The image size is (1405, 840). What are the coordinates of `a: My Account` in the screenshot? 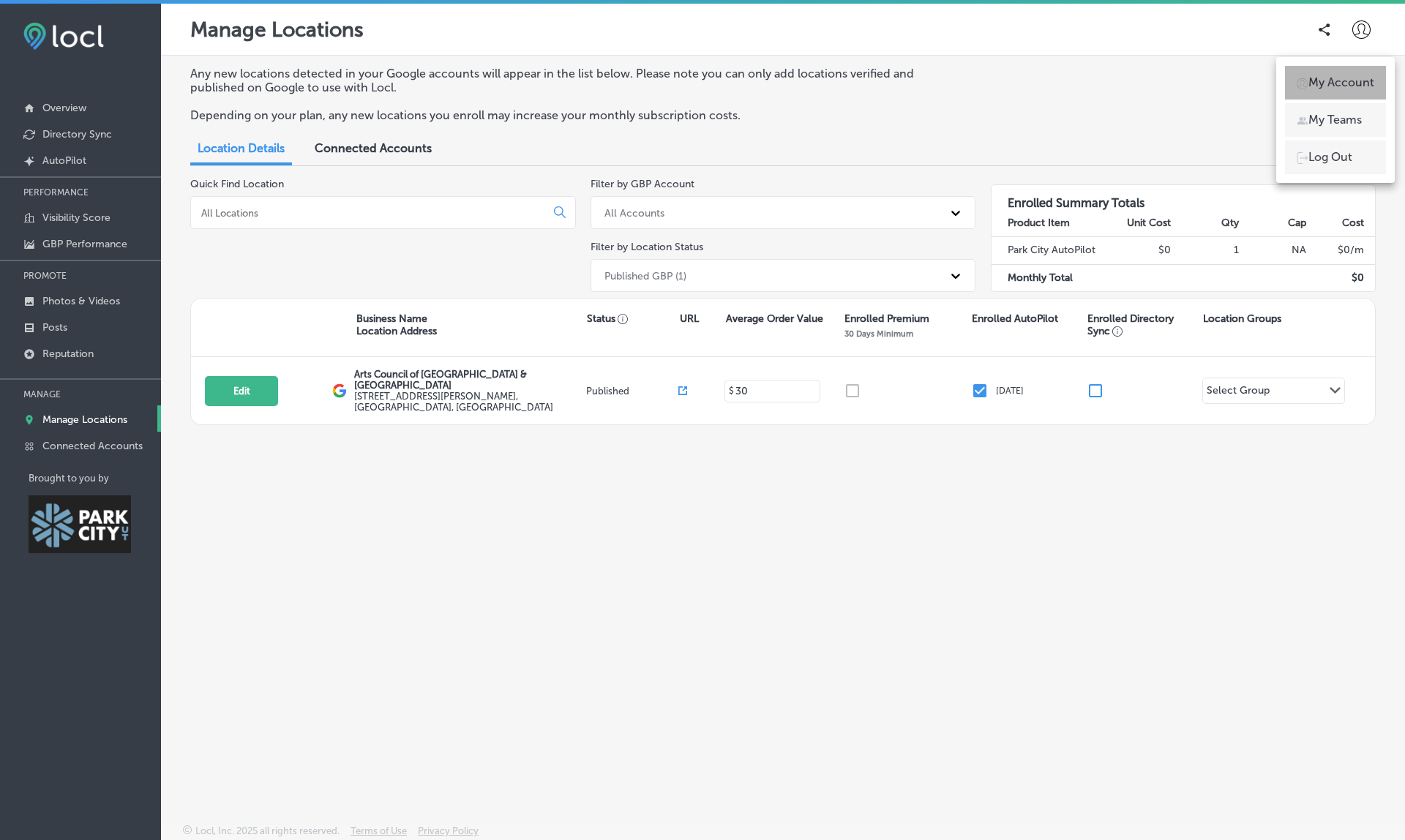 It's located at (1335, 82).